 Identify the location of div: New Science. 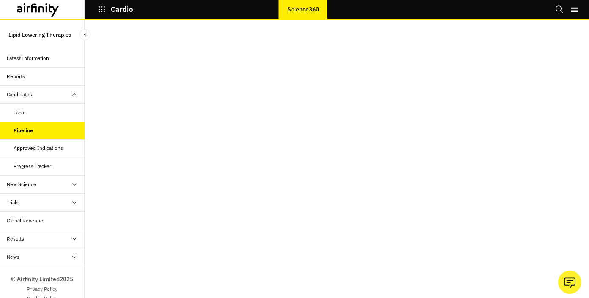
(22, 185).